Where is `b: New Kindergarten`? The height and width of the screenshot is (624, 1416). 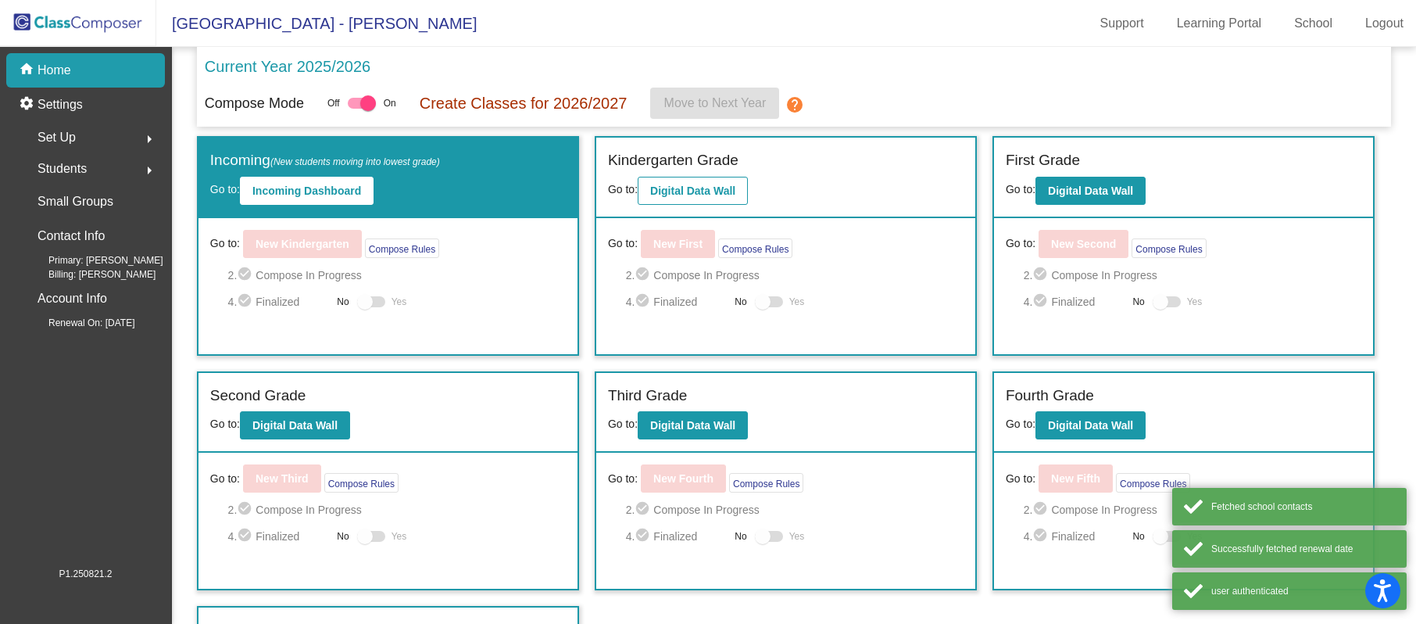 b: New Kindergarten is located at coordinates (302, 244).